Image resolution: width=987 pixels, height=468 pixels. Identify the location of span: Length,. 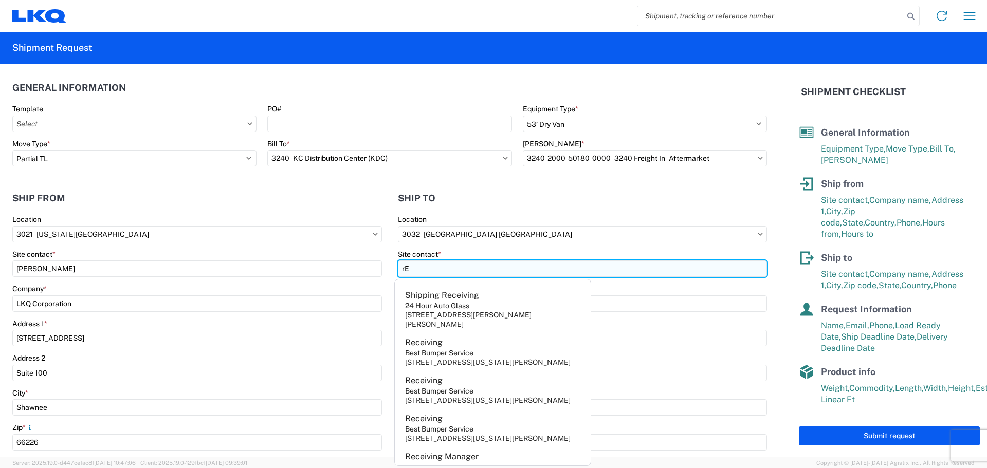
(909, 388).